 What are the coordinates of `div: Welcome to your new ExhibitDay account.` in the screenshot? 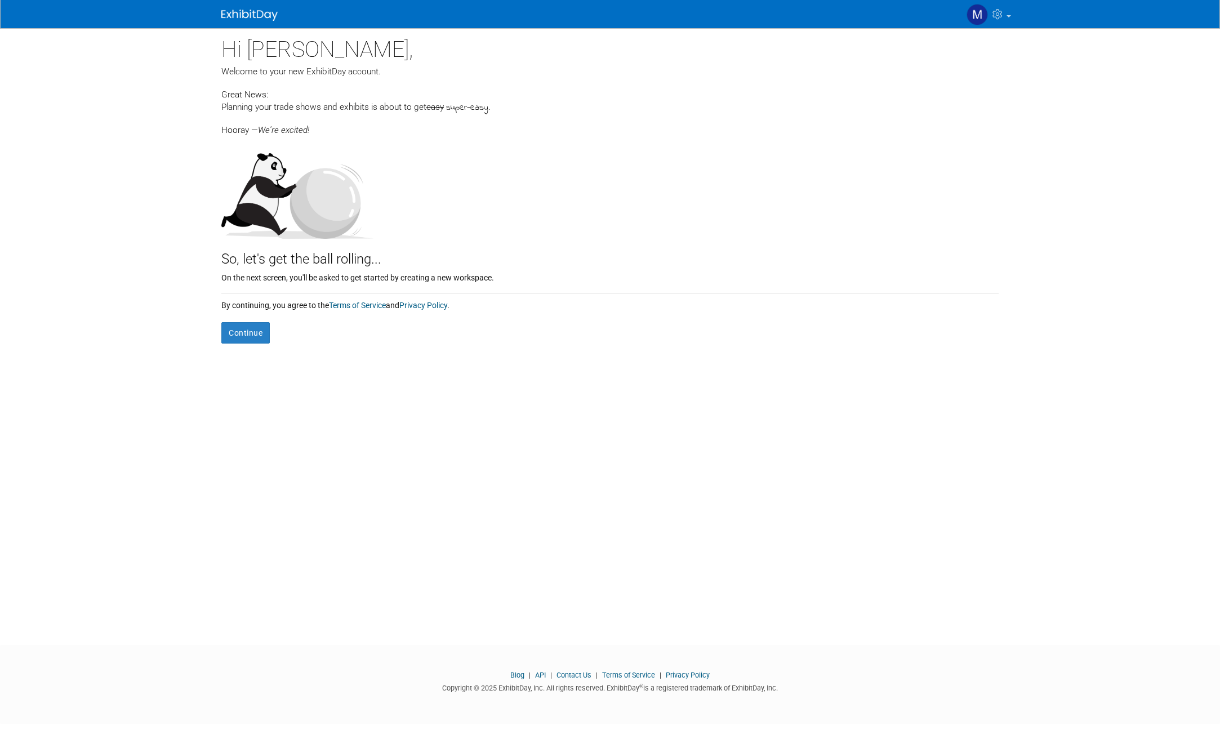 It's located at (610, 72).